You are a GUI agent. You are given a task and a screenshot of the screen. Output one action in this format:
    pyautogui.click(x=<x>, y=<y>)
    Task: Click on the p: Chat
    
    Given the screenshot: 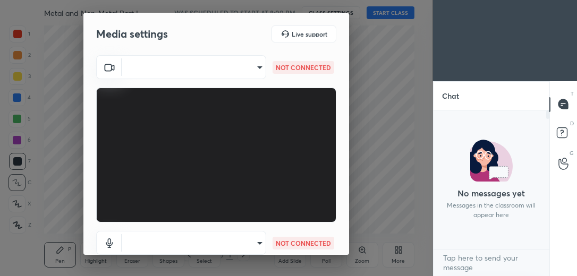 What is the action you would take?
    pyautogui.click(x=451, y=96)
    